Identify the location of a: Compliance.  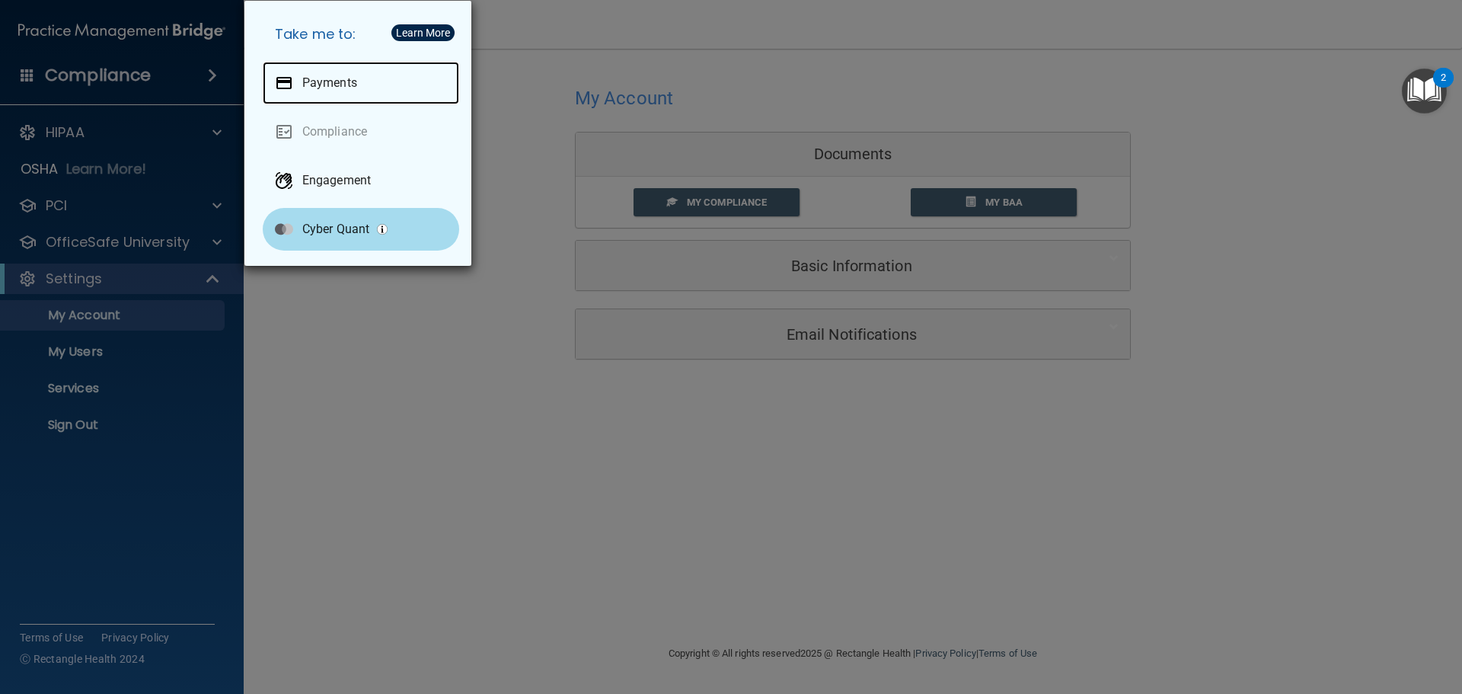
(361, 132).